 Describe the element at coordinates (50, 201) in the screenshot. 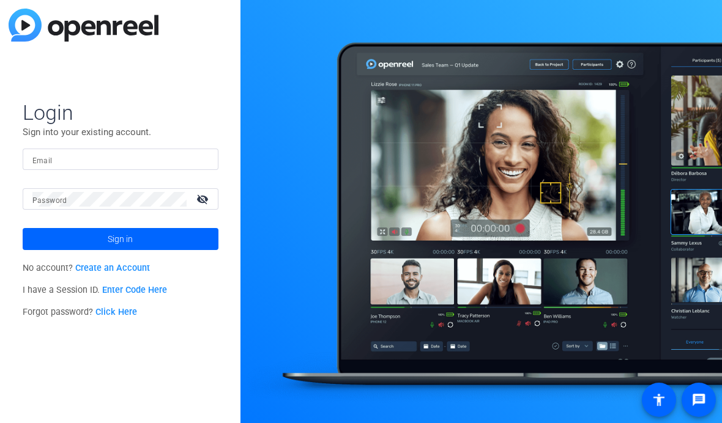

I see `mat-label: Password` at that location.